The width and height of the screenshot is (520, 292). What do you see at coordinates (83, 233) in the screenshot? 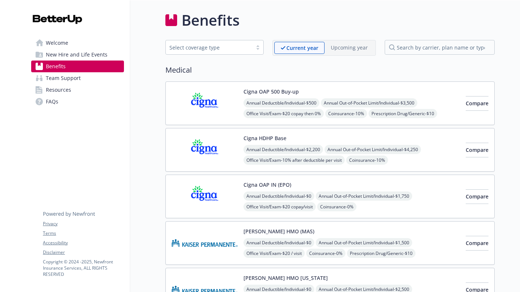
I see `a: Terms` at bounding box center [83, 233].